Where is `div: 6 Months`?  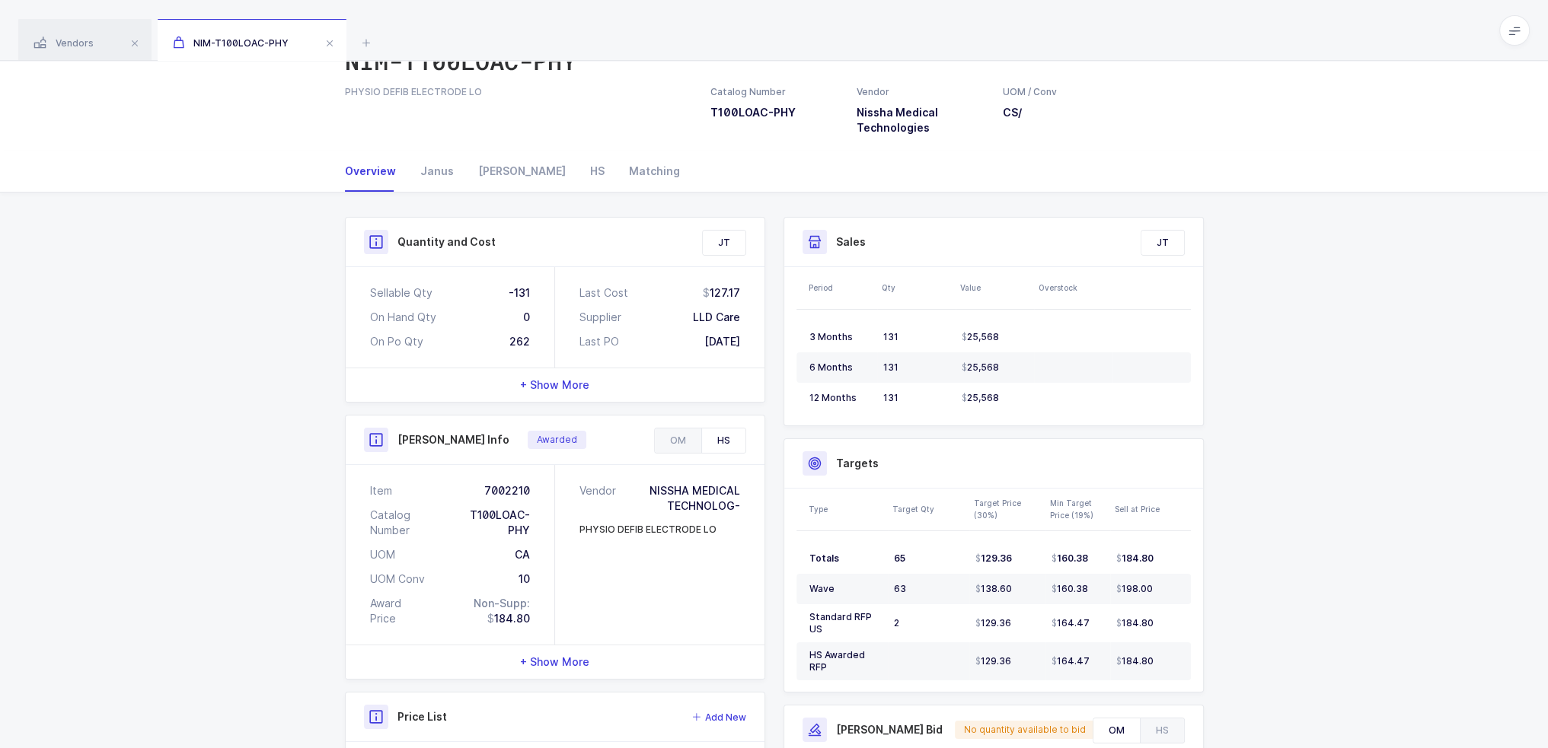 div: 6 Months is located at coordinates (840, 368).